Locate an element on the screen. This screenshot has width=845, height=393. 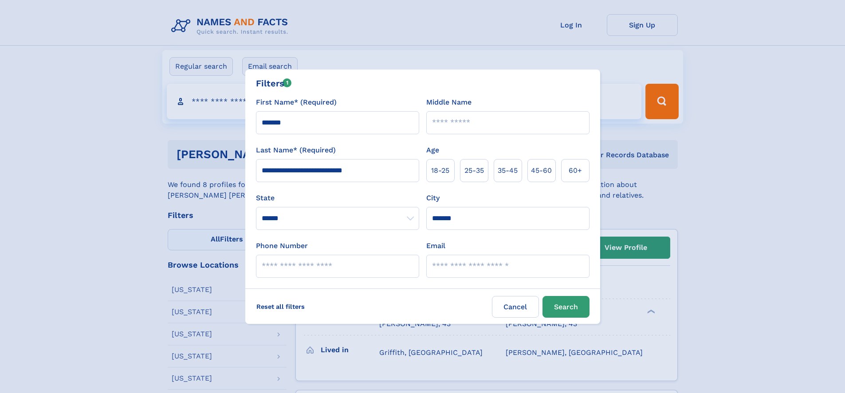
label: City is located at coordinates (433, 198).